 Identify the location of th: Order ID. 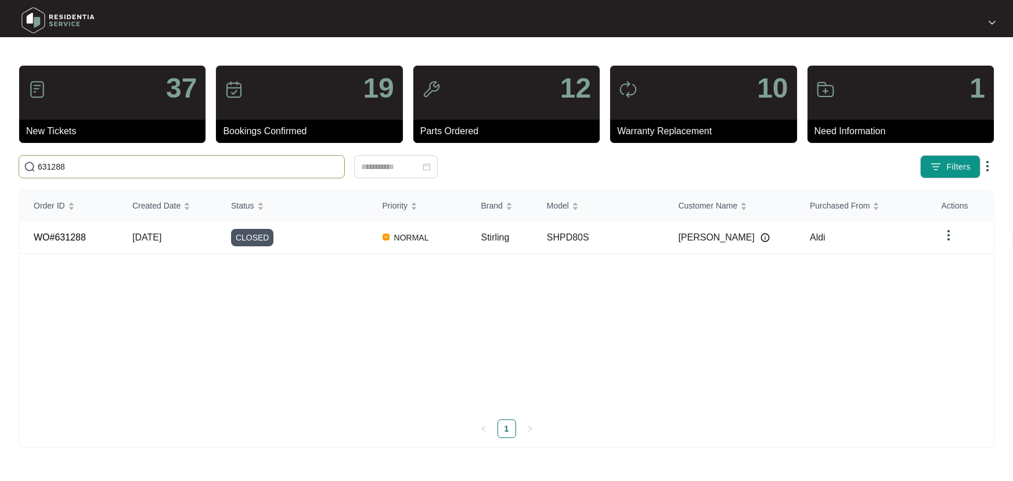
(69, 205).